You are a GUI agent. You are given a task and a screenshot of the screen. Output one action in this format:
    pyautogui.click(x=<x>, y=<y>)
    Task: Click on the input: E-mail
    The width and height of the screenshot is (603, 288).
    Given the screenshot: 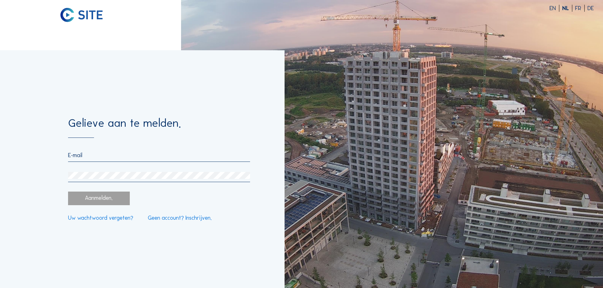 What is the action you would take?
    pyautogui.click(x=159, y=155)
    